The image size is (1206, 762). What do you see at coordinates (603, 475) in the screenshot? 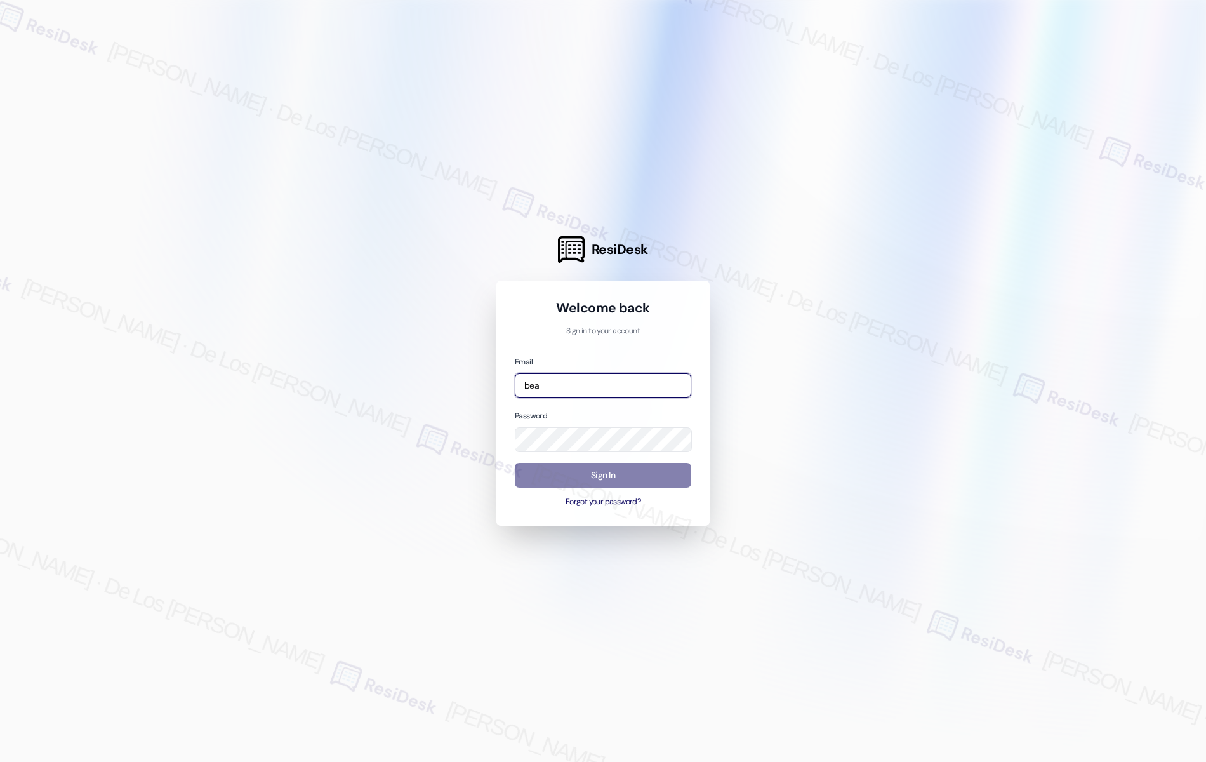
I see `button: Sign In` at bounding box center [603, 475].